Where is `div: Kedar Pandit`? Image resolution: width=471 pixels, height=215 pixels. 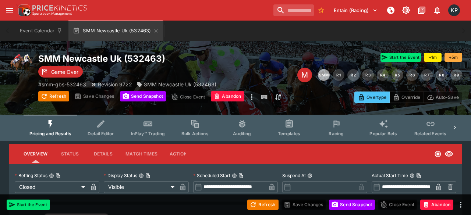
div: Kedar Pandit is located at coordinates (454, 10).